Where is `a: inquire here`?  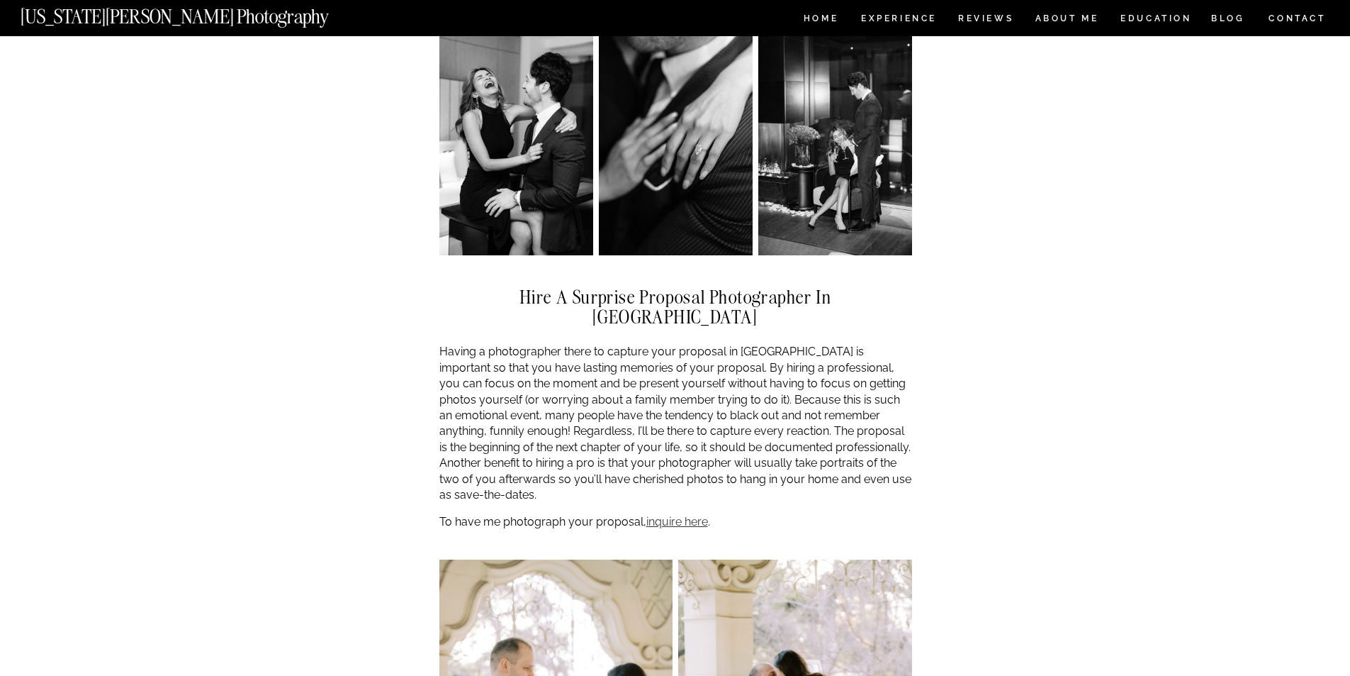
a: inquire here is located at coordinates (677, 521).